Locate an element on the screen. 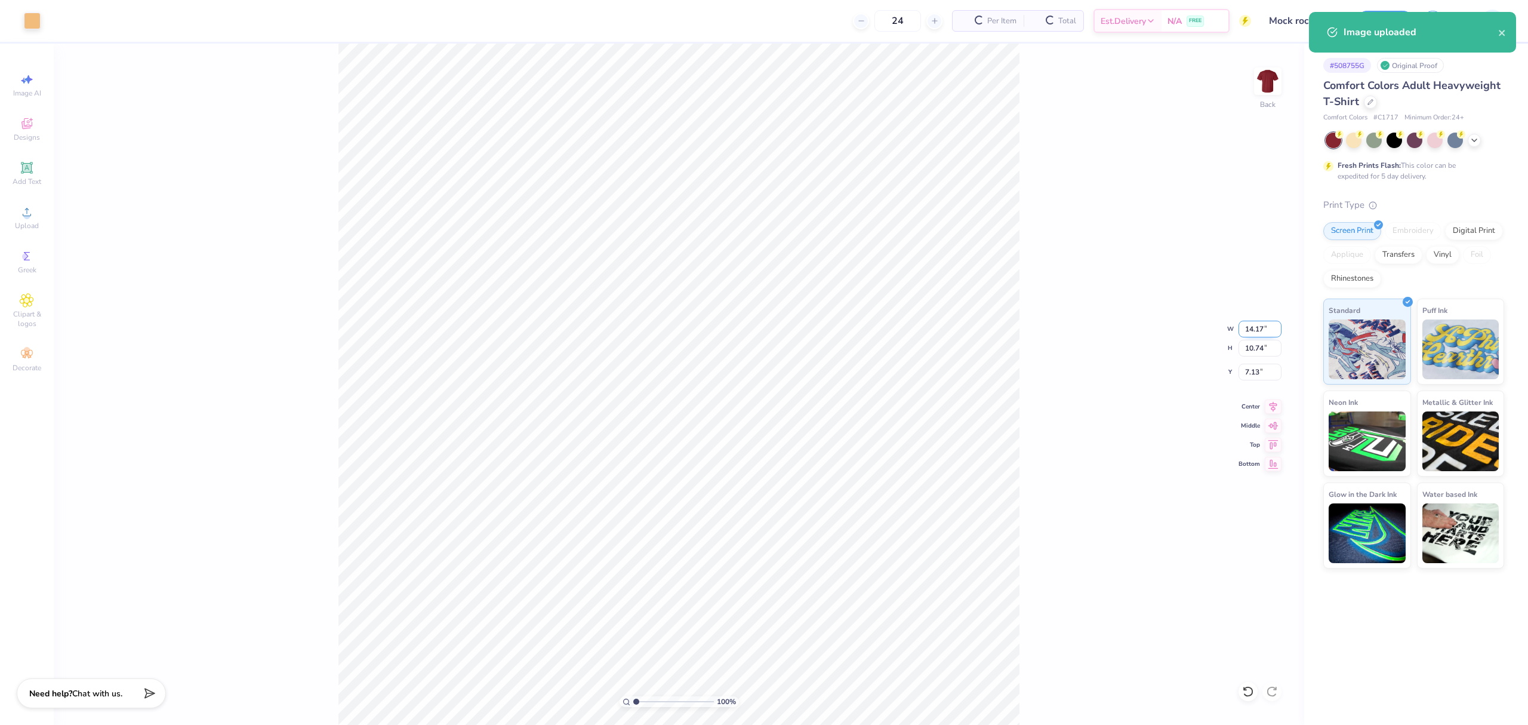 Image resolution: width=1528 pixels, height=725 pixels. span: Center is located at coordinates (1249, 406).